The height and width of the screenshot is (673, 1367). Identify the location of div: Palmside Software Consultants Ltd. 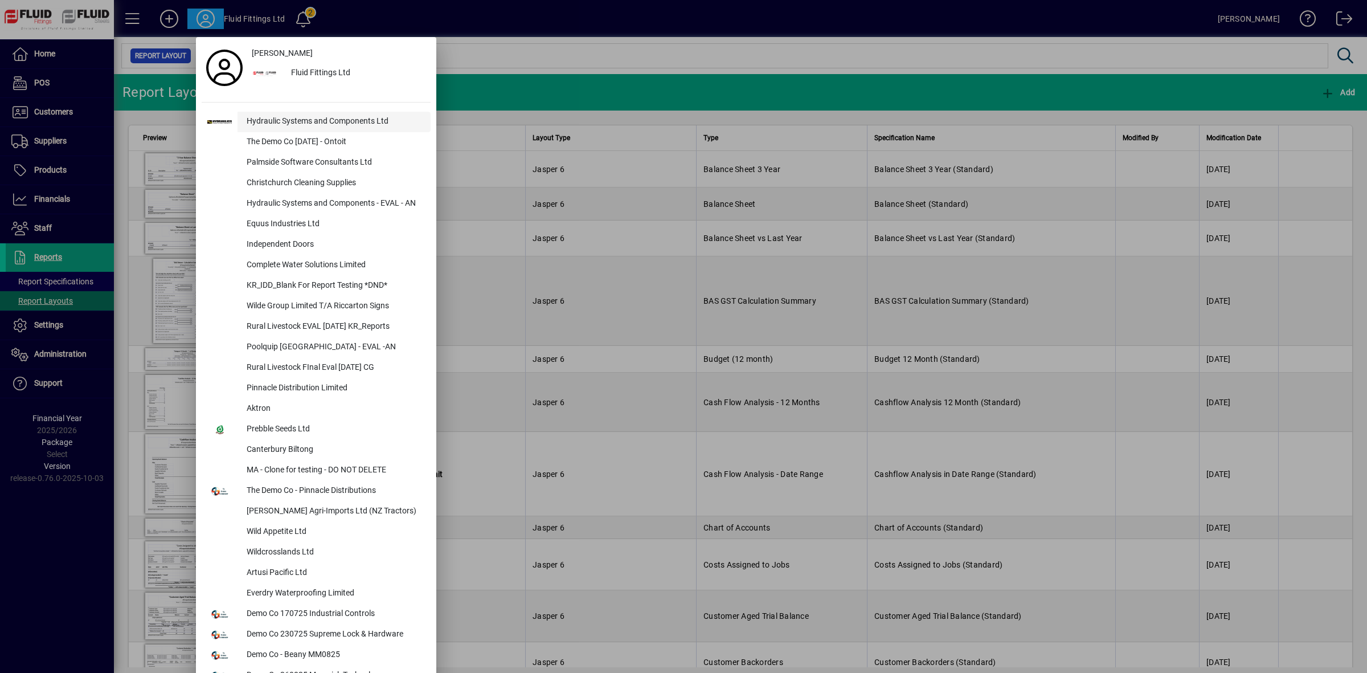
(334, 163).